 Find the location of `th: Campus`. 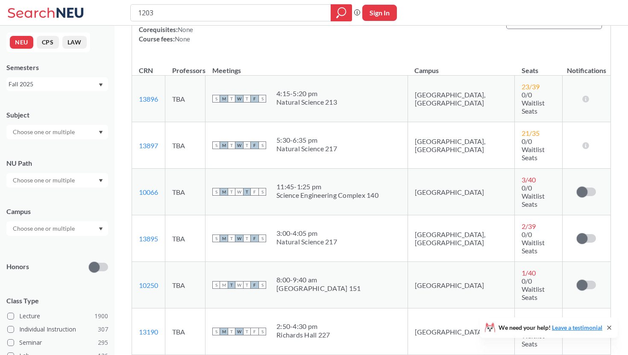

th: Campus is located at coordinates (461, 66).